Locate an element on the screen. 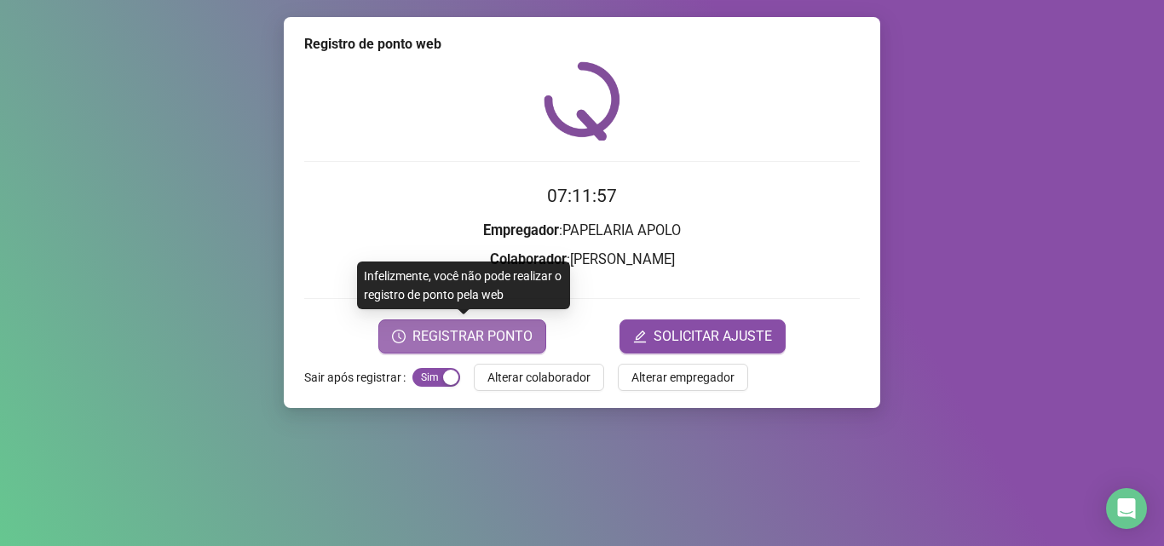 The width and height of the screenshot is (1164, 546). div: Registro de ponto web is located at coordinates (582, 44).